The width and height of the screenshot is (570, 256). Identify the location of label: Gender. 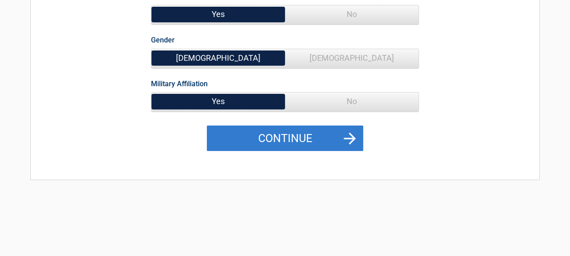
(163, 40).